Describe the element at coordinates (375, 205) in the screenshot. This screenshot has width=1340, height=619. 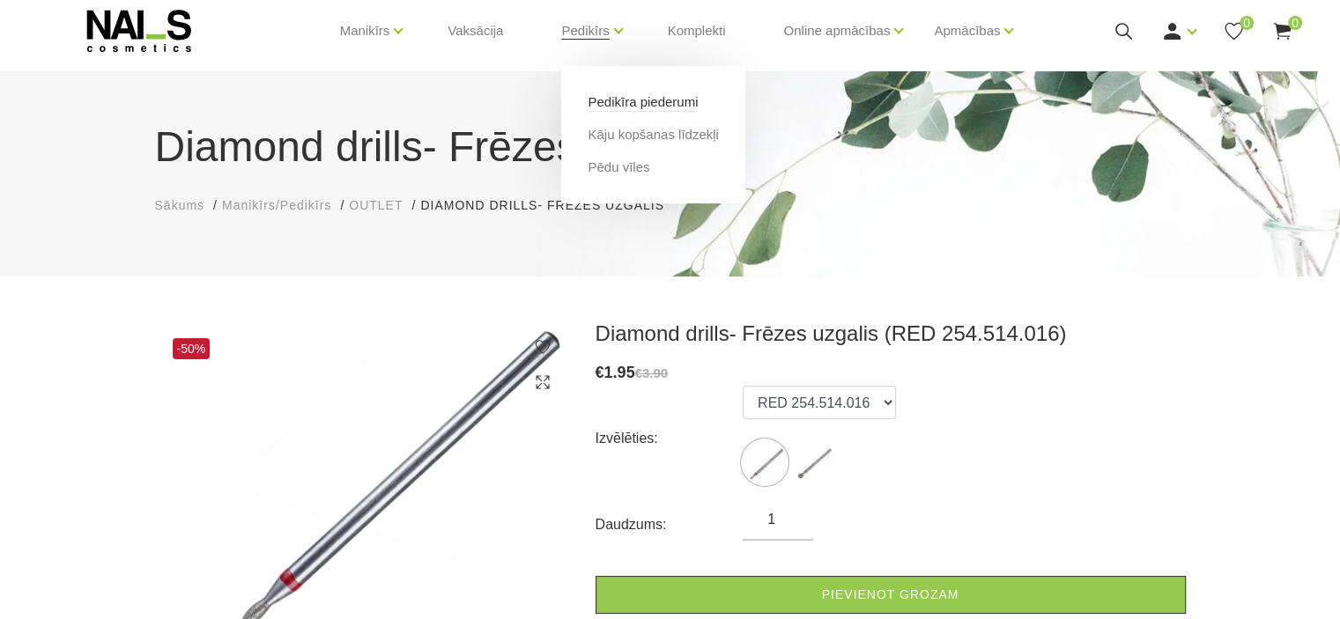
I see `span: OUTLET` at that location.